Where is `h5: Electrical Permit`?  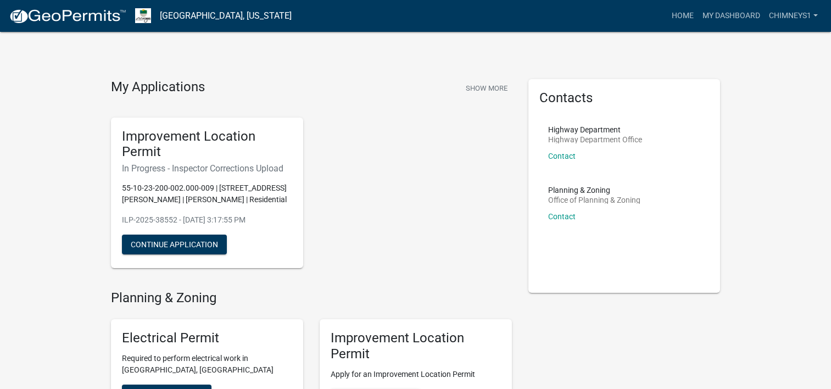
h5: Electrical Permit is located at coordinates (207, 338).